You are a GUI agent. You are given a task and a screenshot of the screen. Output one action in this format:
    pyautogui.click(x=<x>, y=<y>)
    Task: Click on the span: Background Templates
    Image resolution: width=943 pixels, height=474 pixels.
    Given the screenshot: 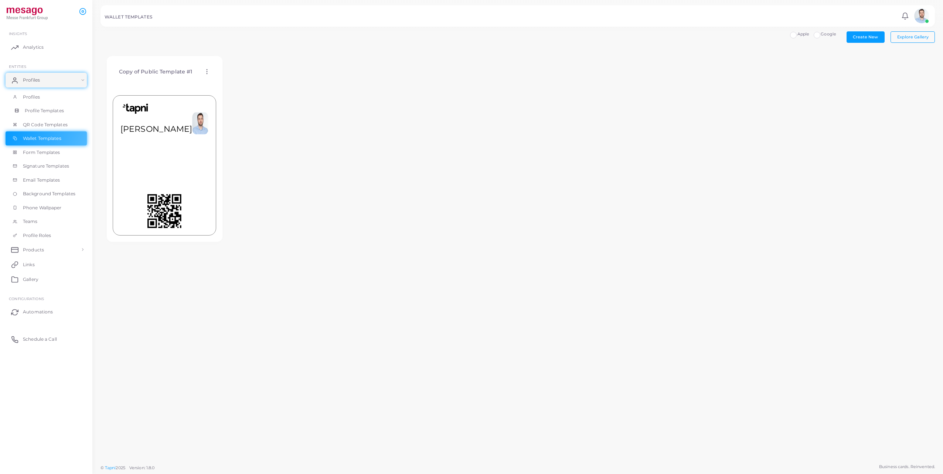 What is the action you would take?
    pyautogui.click(x=49, y=194)
    